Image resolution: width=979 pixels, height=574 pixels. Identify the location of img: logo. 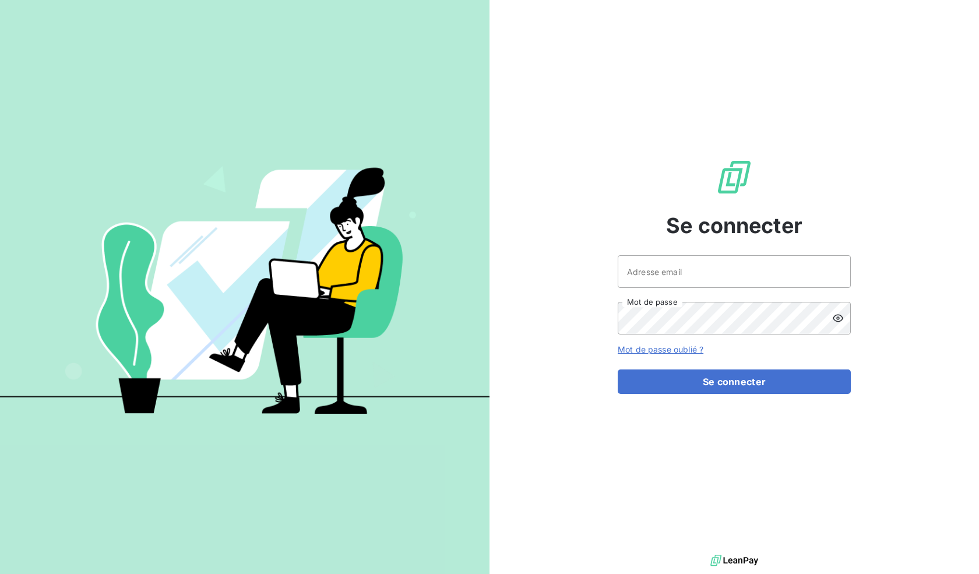
(734, 560).